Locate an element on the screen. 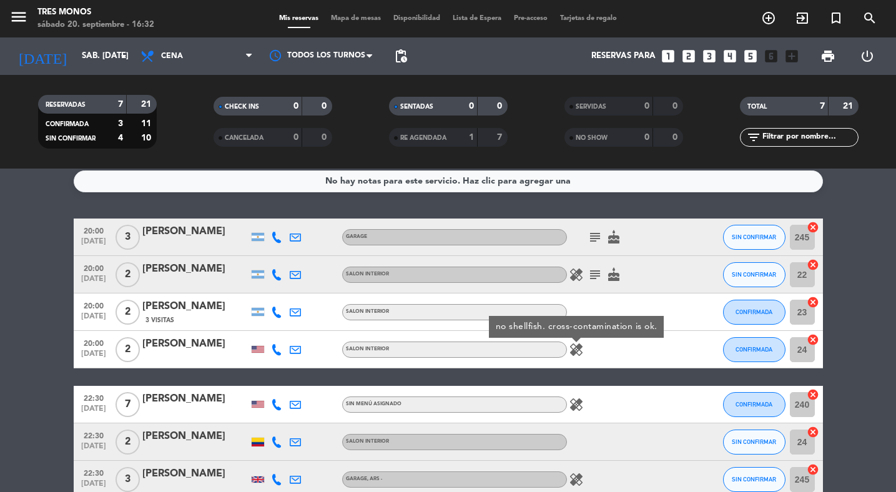 This screenshot has height=492, width=896. span: TOTAL is located at coordinates (757, 107).